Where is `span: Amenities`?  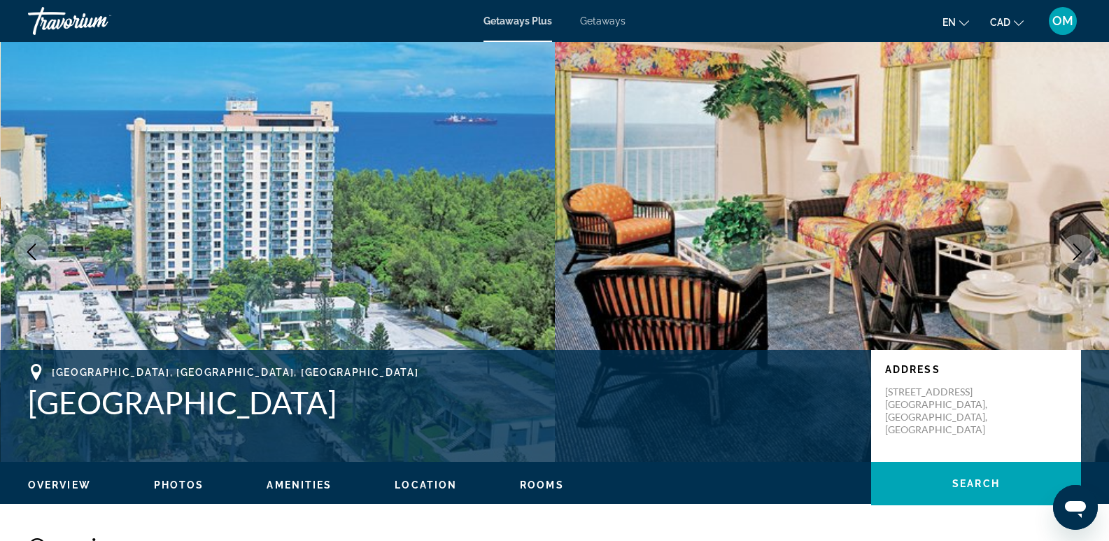
span: Amenities is located at coordinates (299, 485).